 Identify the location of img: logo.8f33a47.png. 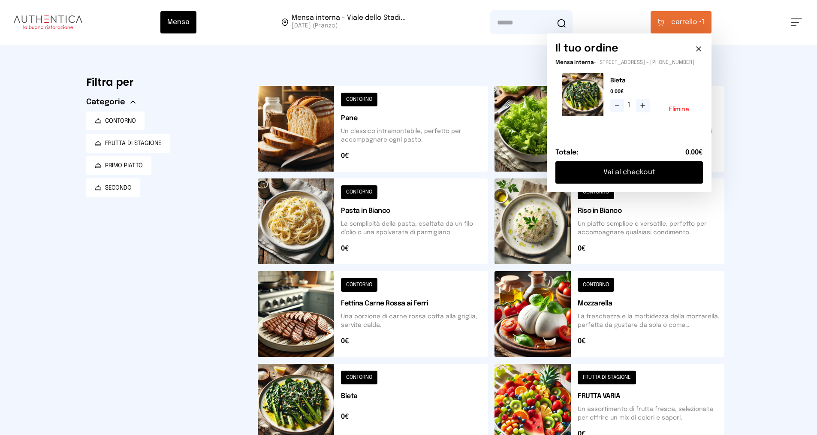
(48, 22).